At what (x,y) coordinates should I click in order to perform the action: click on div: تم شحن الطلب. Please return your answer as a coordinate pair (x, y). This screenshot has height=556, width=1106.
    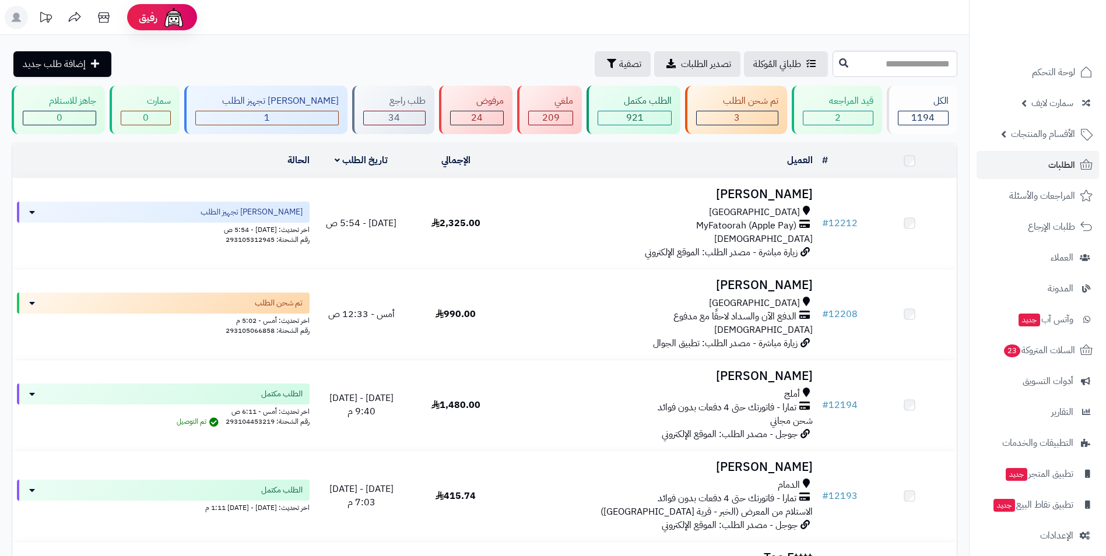
    Looking at the image, I should click on (737, 101).